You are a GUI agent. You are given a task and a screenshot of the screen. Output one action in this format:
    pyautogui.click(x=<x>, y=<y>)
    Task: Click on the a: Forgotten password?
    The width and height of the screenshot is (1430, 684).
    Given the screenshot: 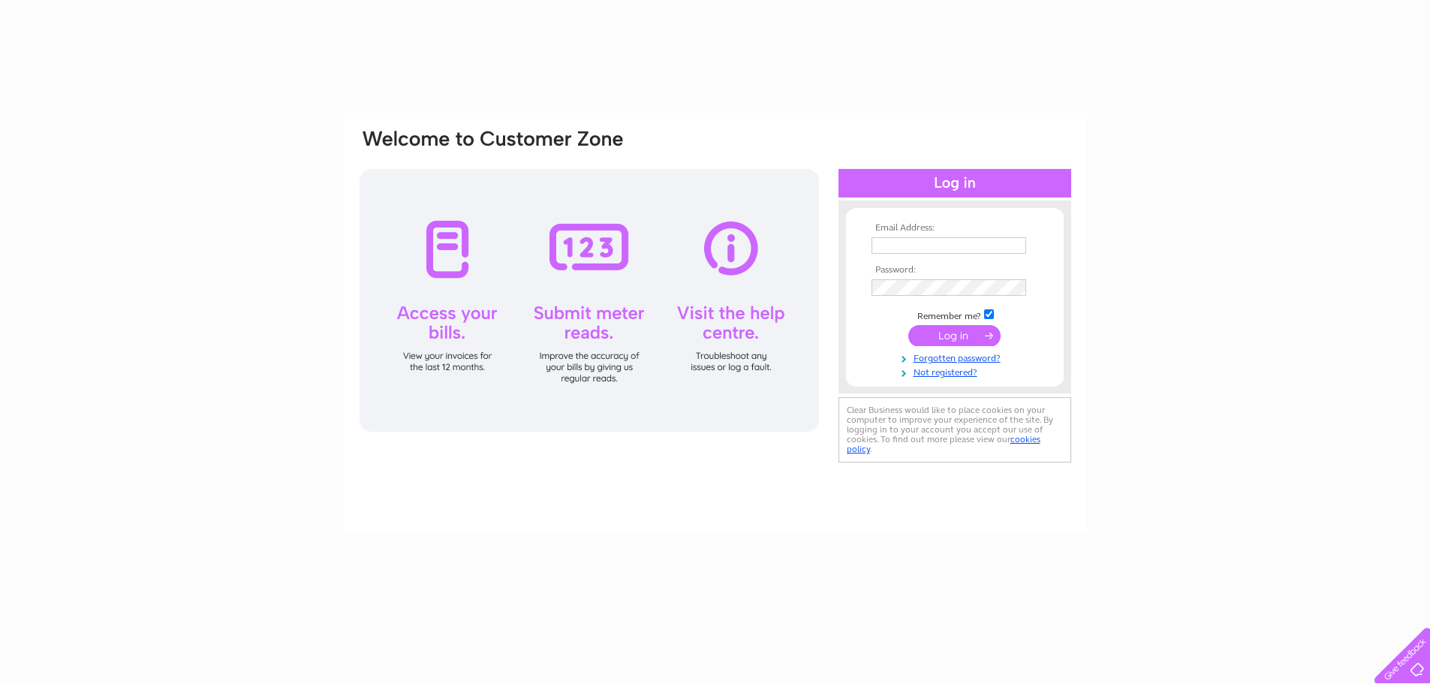 What is the action you would take?
    pyautogui.click(x=956, y=356)
    